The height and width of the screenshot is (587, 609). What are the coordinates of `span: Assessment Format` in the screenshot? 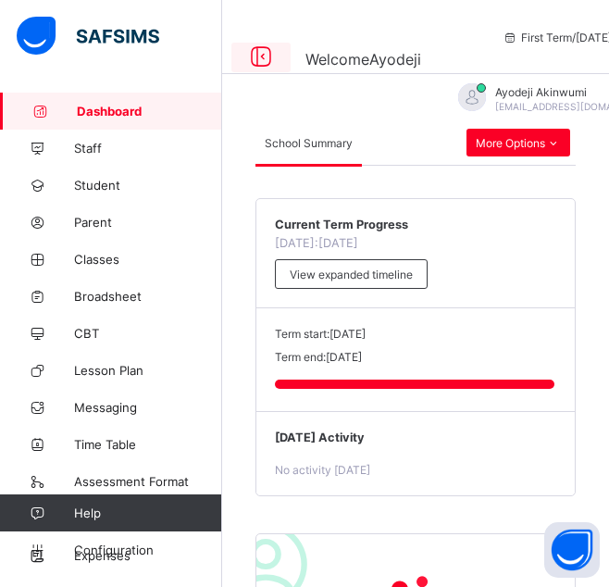 It's located at (148, 482).